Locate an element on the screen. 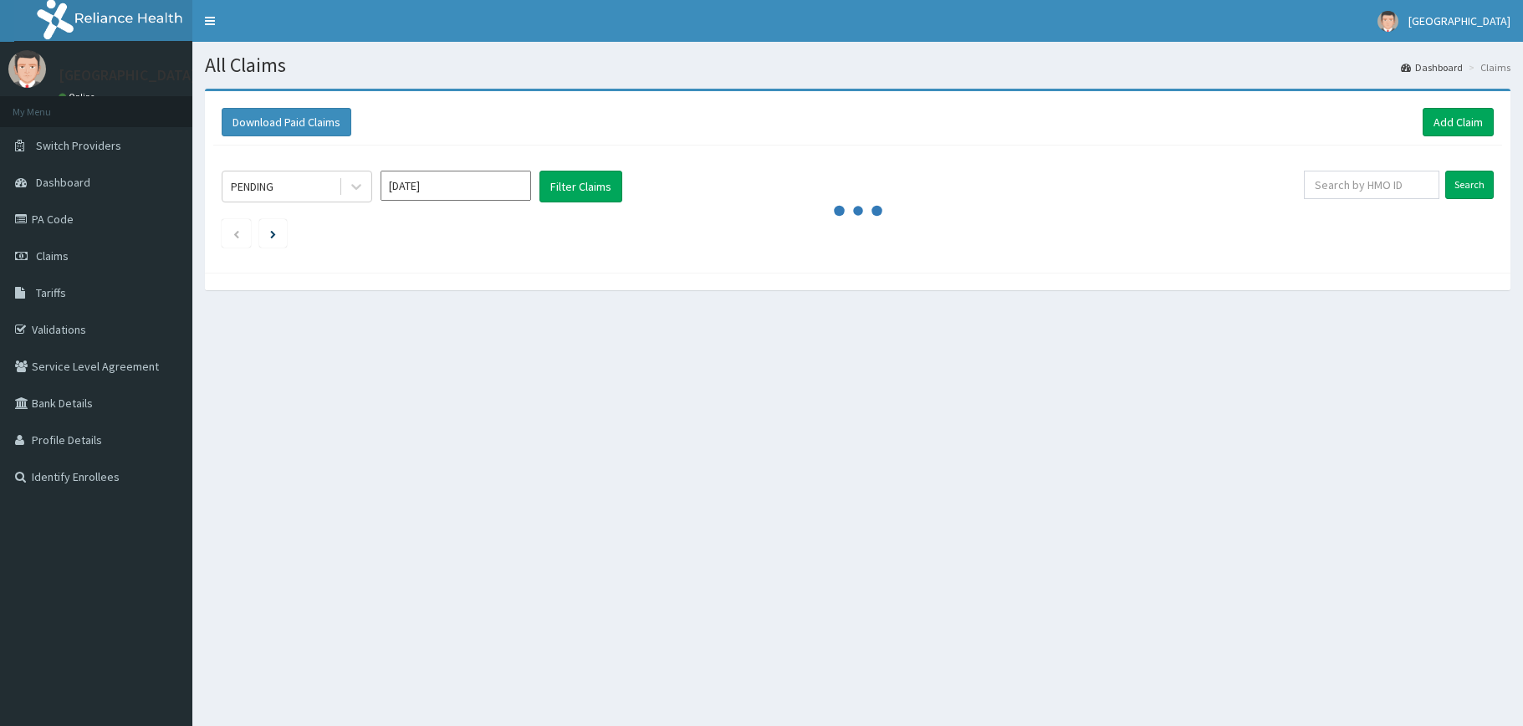 This screenshot has width=1523, height=726. a: Online is located at coordinates (79, 97).